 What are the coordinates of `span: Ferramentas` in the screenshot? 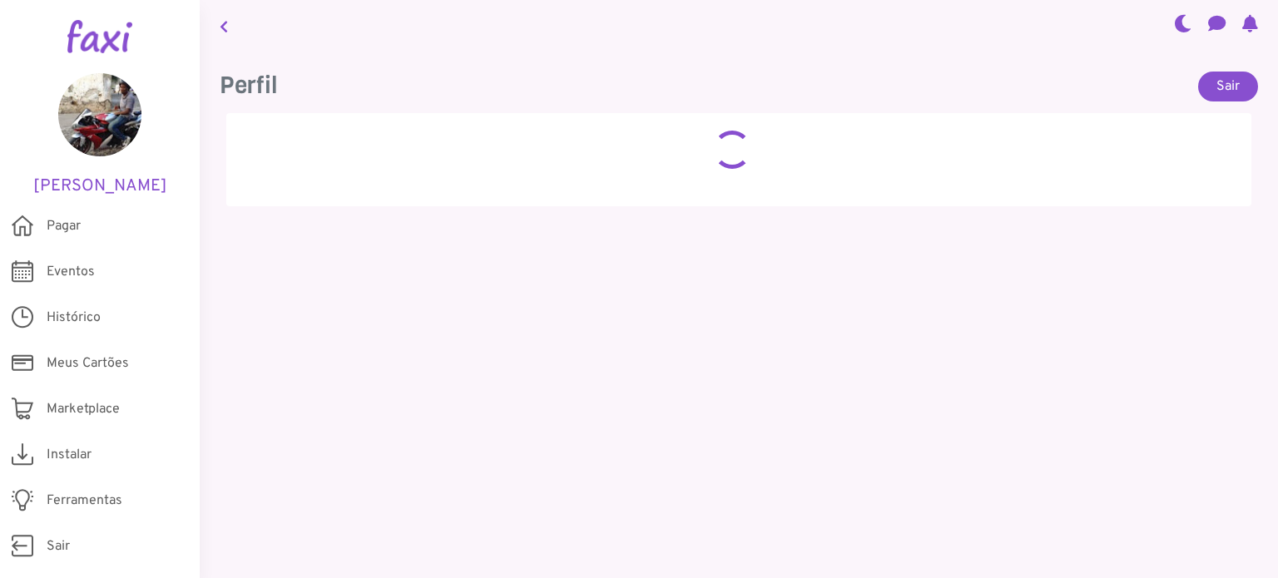 It's located at (84, 501).